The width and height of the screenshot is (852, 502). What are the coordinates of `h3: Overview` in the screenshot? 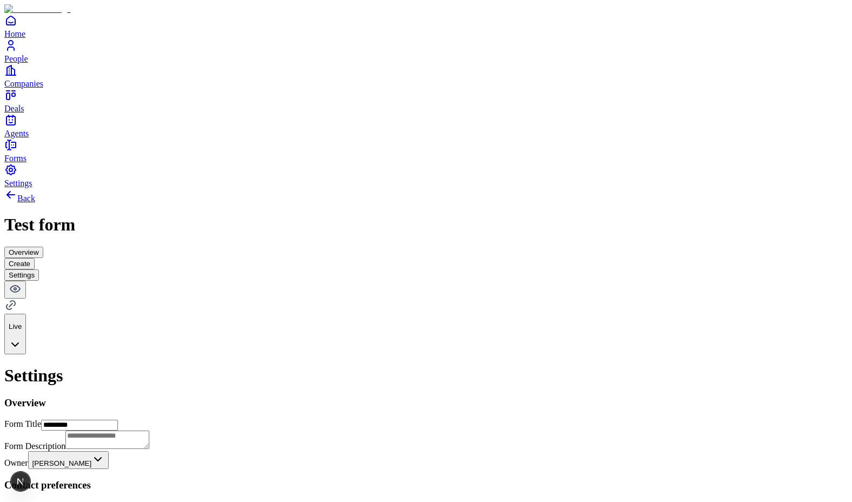 It's located at (426, 403).